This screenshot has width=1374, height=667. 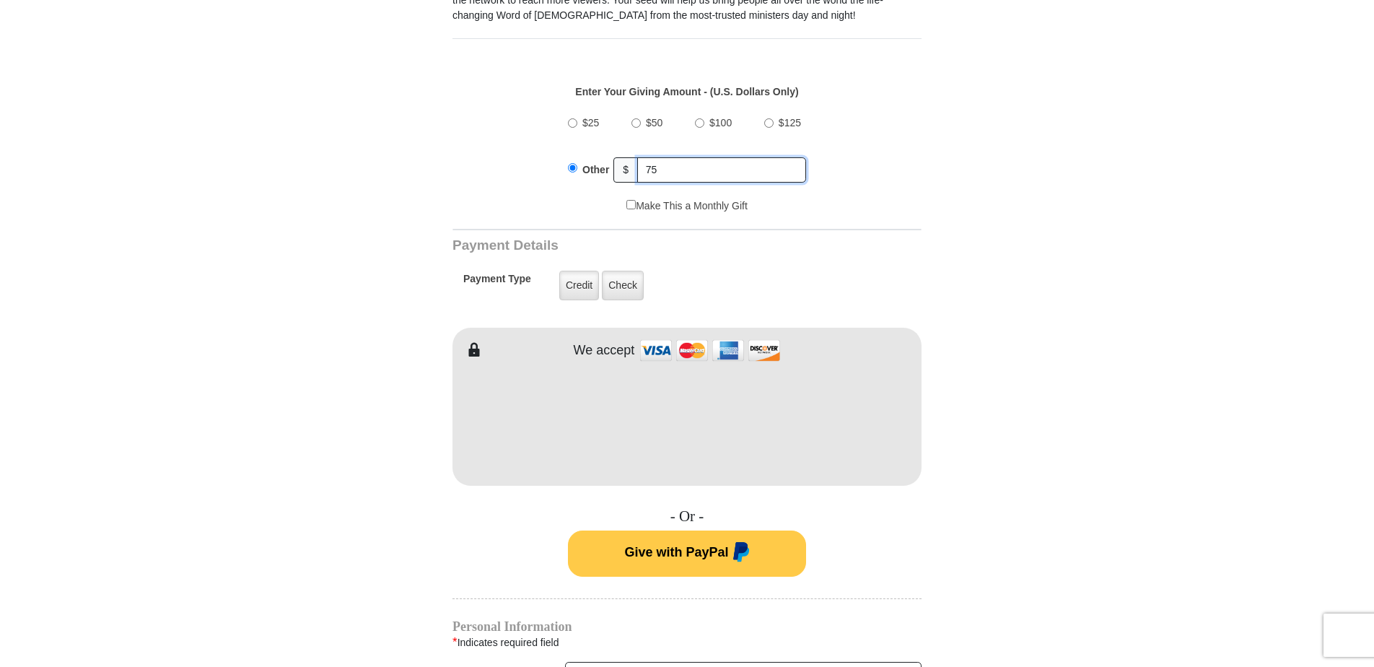 What do you see at coordinates (710, 350) in the screenshot?
I see `img: credit cards accepted` at bounding box center [710, 350].